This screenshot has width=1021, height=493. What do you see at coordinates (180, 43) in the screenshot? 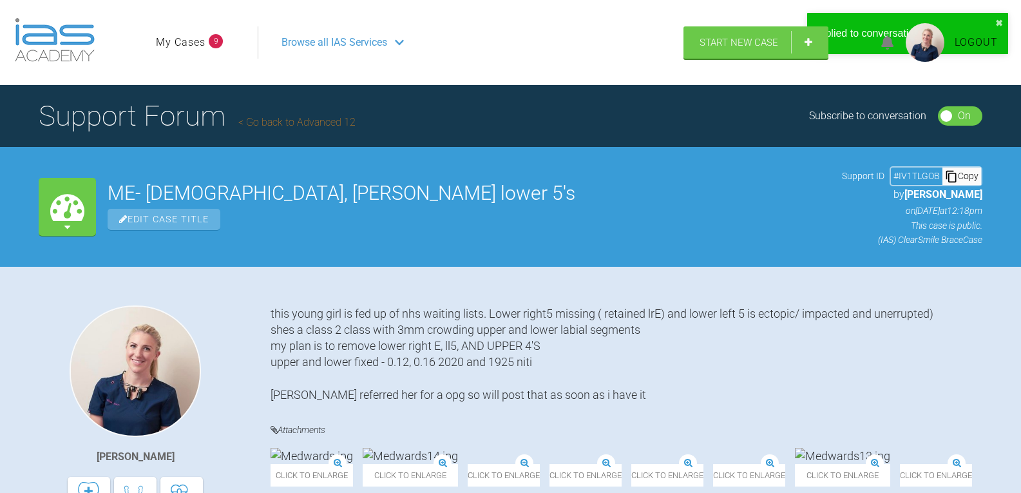
I see `a: My Cases` at bounding box center [180, 43].